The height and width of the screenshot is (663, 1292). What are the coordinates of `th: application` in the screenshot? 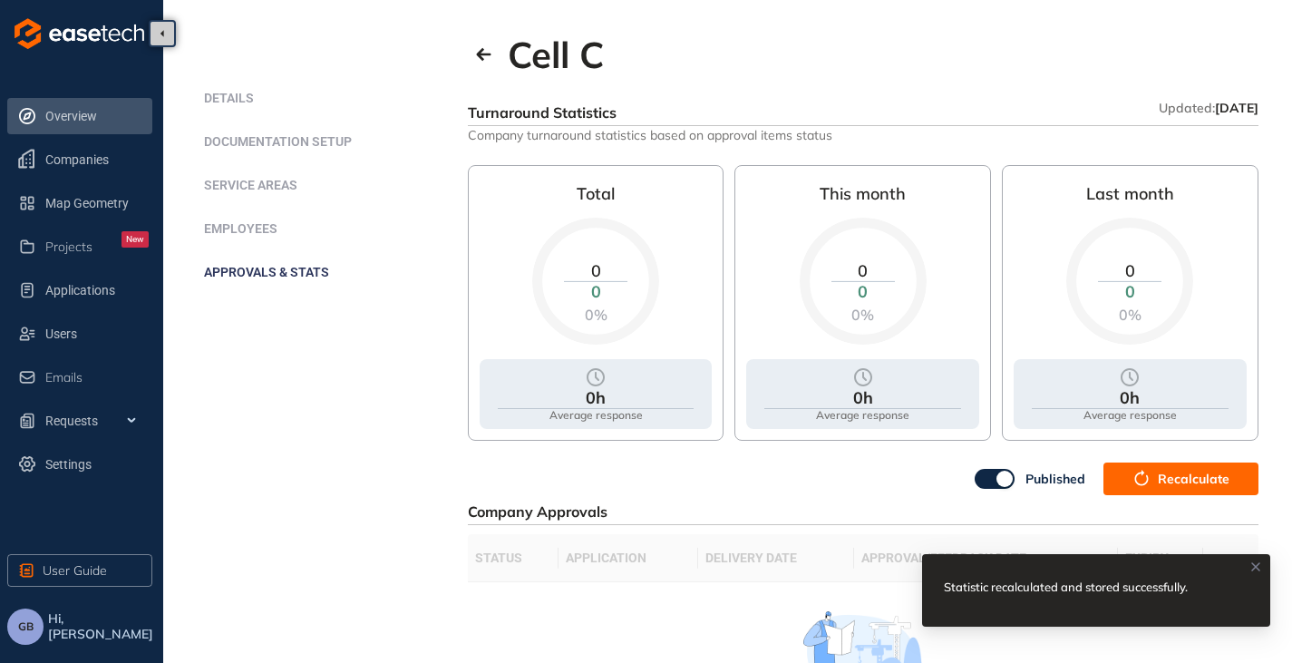 It's located at (628, 558).